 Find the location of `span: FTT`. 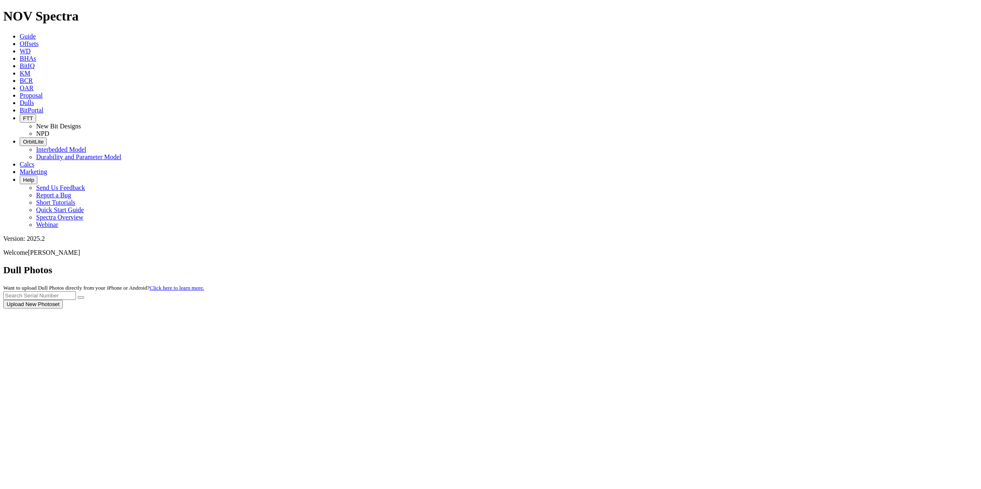

span: FTT is located at coordinates (28, 118).